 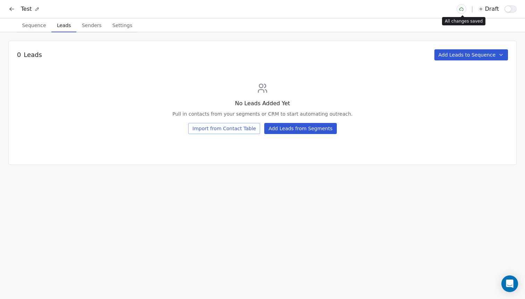 What do you see at coordinates (122, 25) in the screenshot?
I see `span: Settings` at bounding box center [122, 25].